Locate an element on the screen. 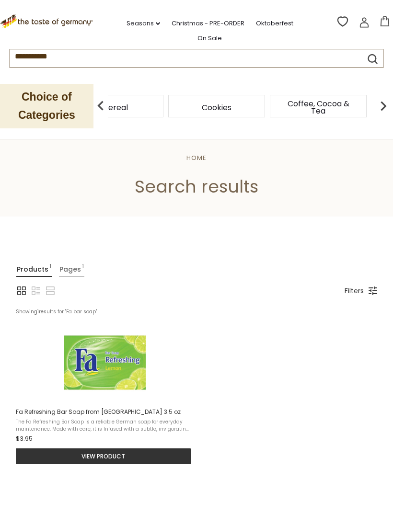 The height and width of the screenshot is (514, 393). a: View row mode is located at coordinates (50, 291).